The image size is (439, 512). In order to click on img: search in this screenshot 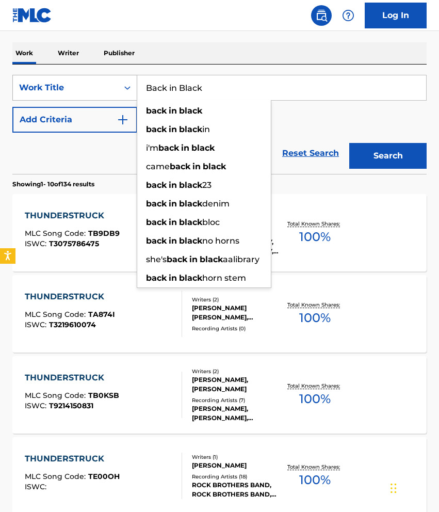, I will do `click(322, 15)`.